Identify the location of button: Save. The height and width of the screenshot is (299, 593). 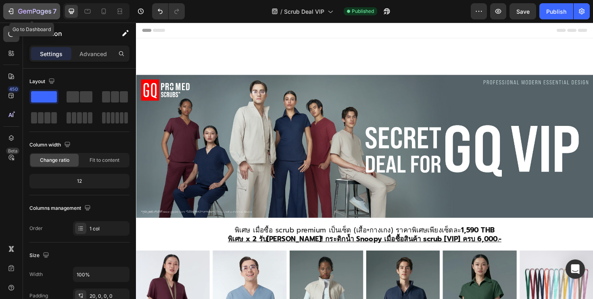
(523, 11).